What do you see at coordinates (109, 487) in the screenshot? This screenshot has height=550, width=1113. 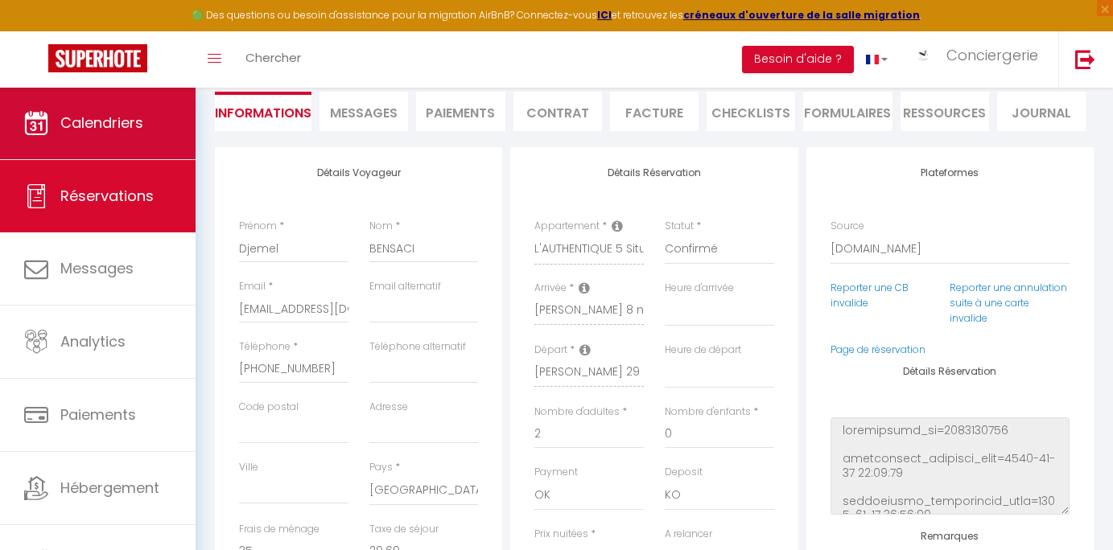 I see `span: Hébergement` at bounding box center [109, 487].